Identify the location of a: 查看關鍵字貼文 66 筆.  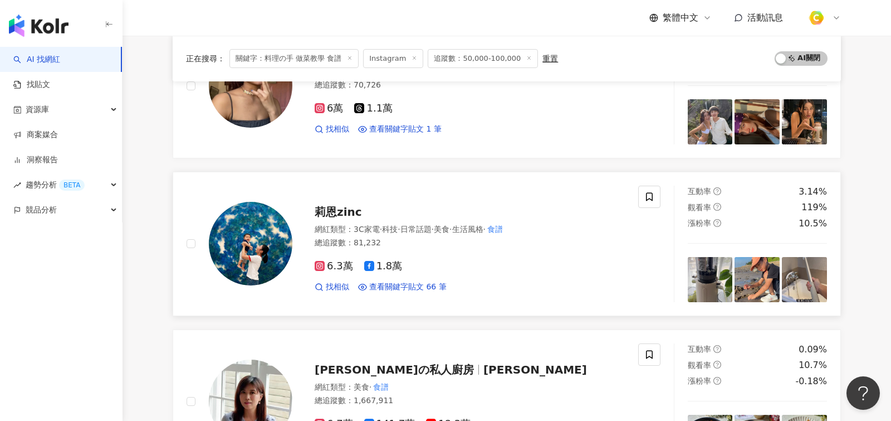
(402, 287).